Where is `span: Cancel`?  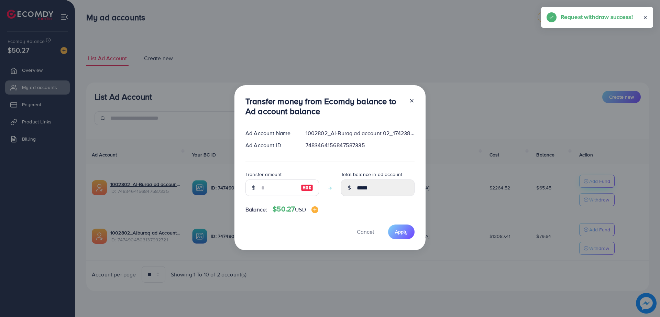
span: Cancel is located at coordinates (366, 232).